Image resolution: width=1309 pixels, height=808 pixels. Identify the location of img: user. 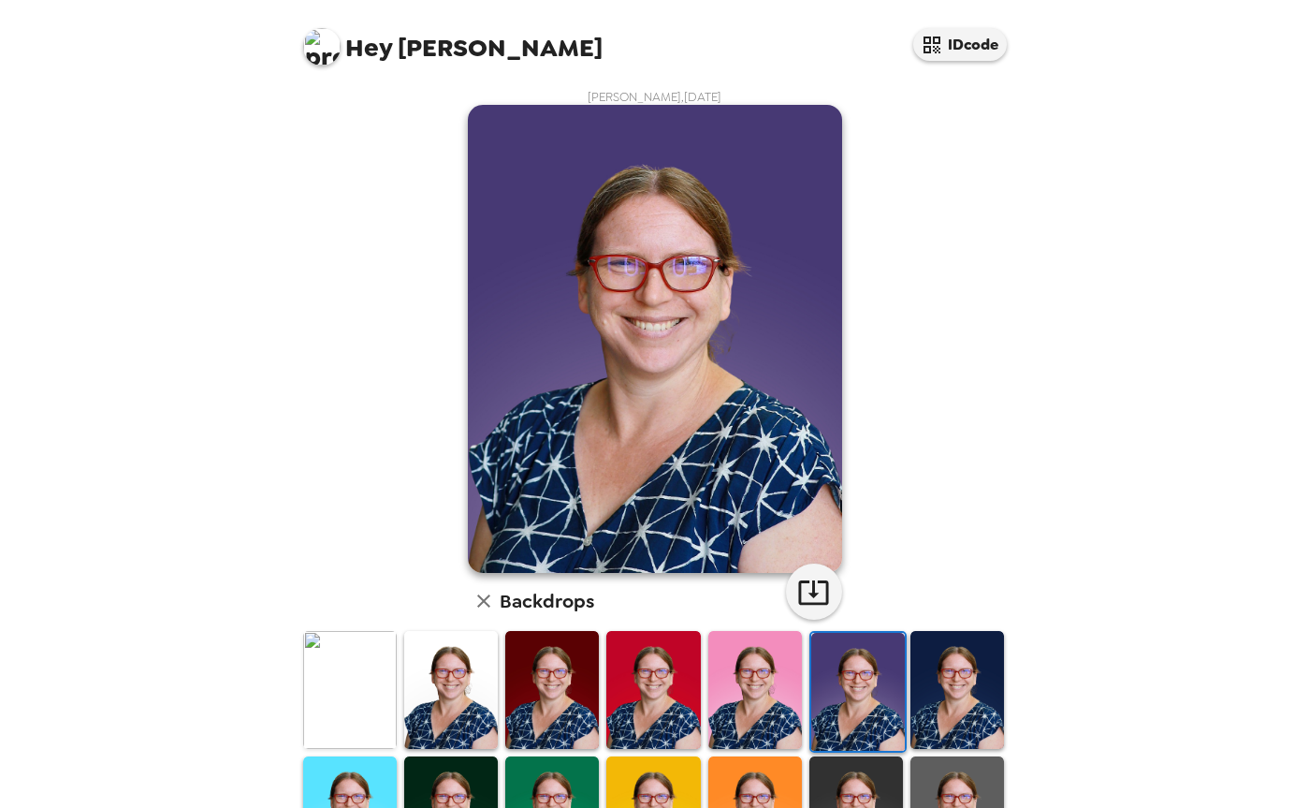
(655, 339).